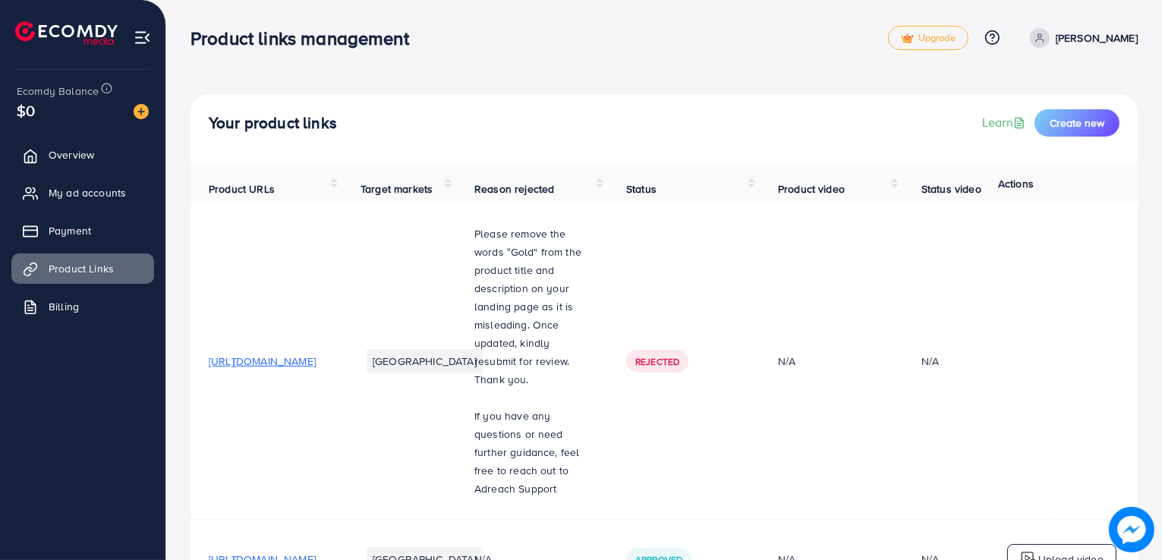  I want to click on span: Payment, so click(70, 231).